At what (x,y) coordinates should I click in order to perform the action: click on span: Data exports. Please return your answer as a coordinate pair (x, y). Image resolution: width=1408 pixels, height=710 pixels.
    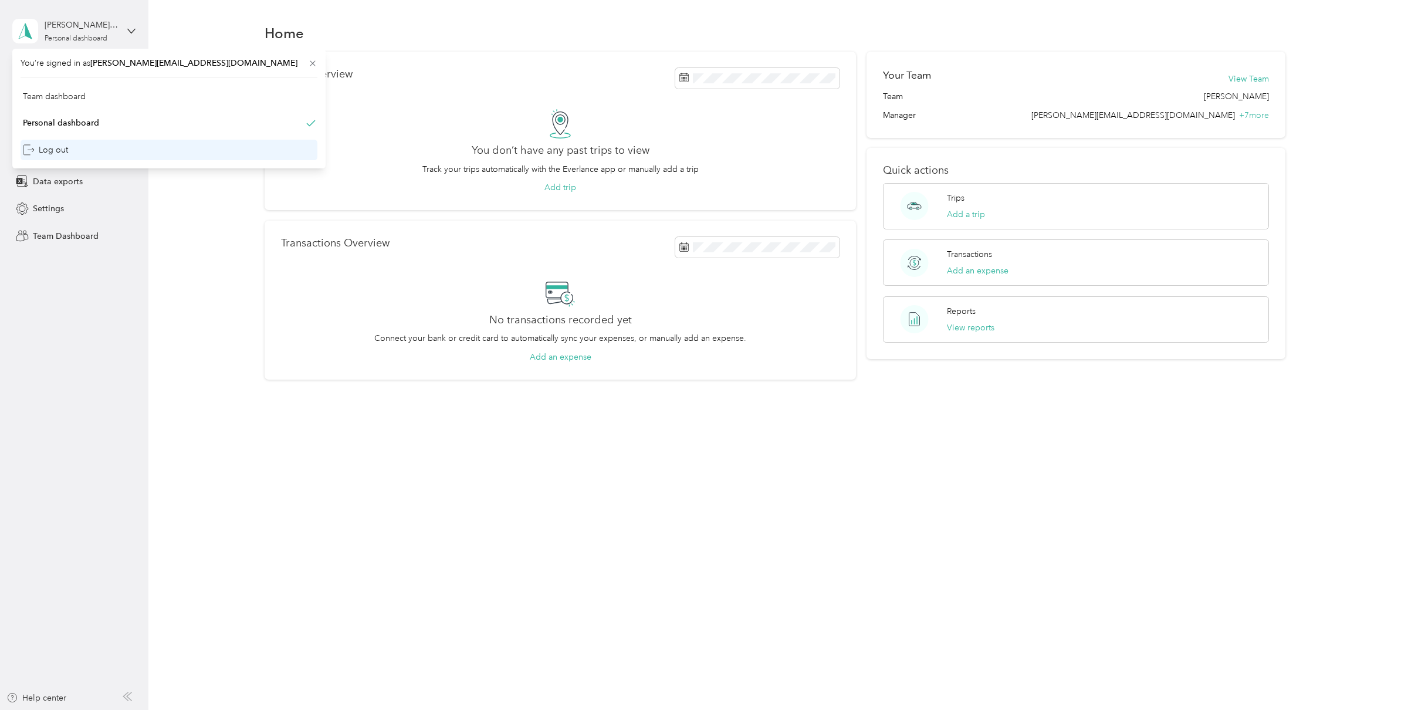
    Looking at the image, I should click on (58, 181).